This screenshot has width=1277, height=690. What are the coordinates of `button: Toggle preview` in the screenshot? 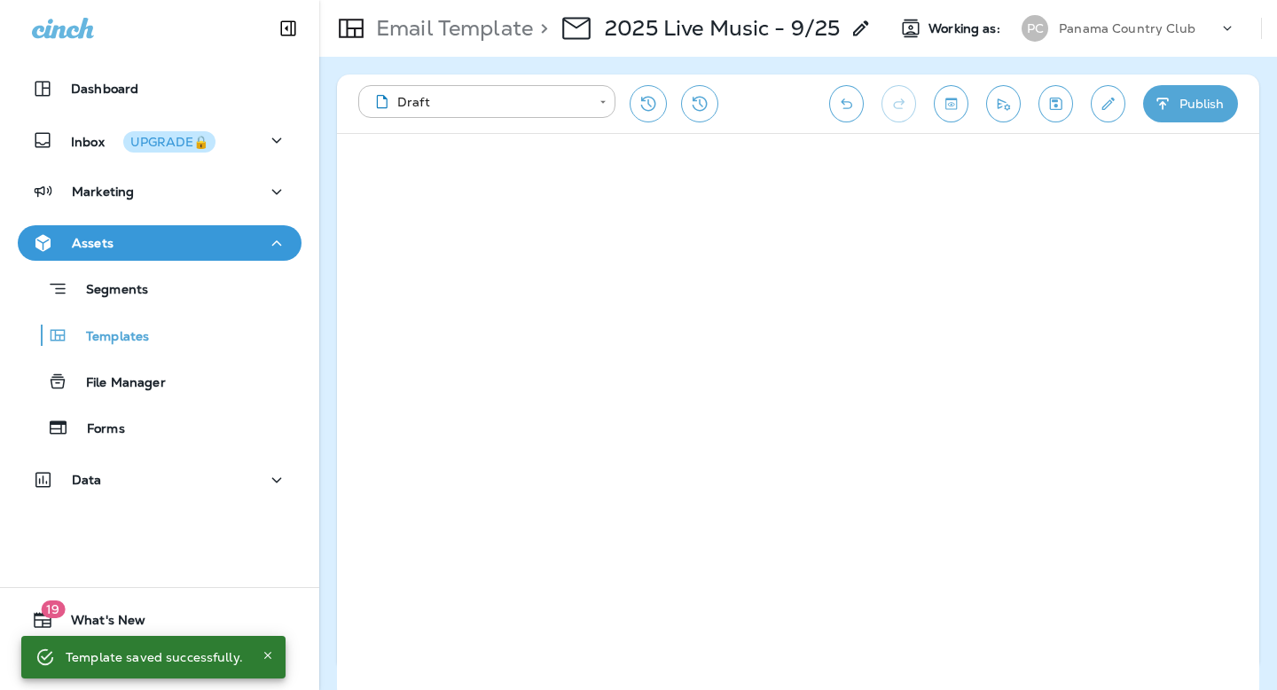 It's located at (951, 104).